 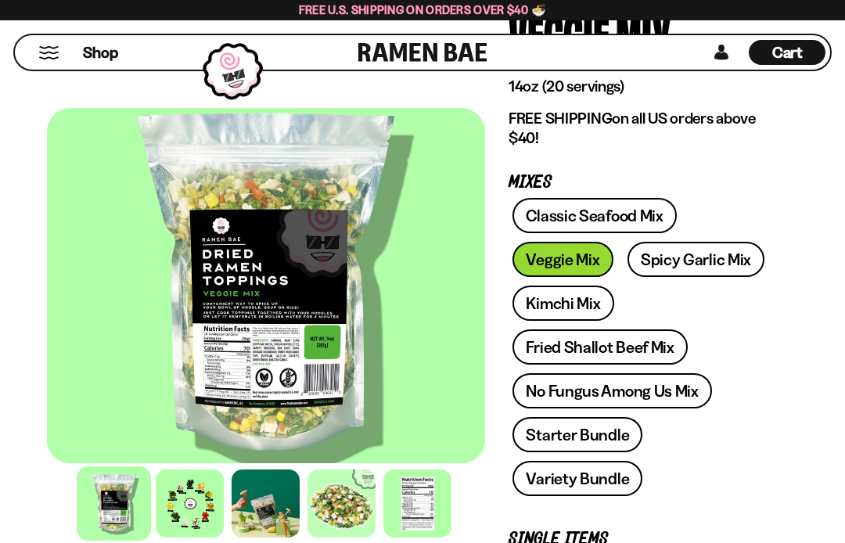 What do you see at coordinates (577, 434) in the screenshot?
I see `a: Starter Bundle` at bounding box center [577, 434].